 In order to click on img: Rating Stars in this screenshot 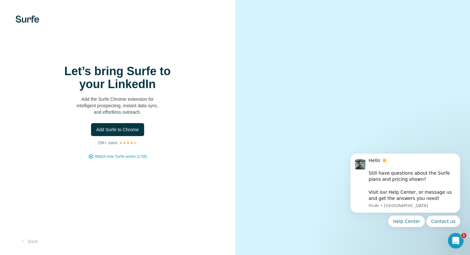, I will do `click(128, 143)`.